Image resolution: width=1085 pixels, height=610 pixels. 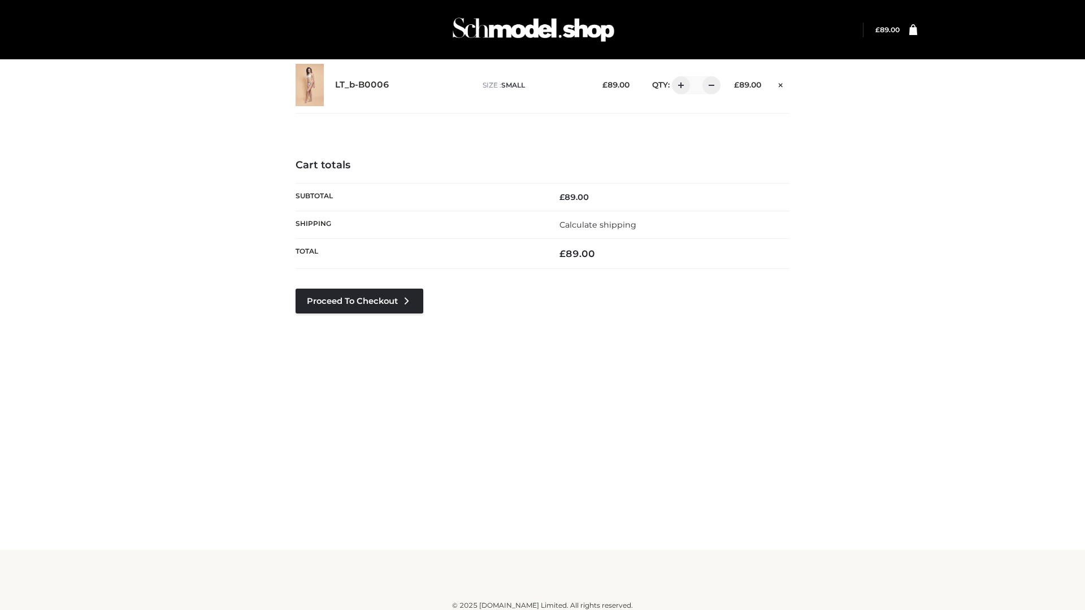 I want to click on div: QTY:, so click(x=679, y=85).